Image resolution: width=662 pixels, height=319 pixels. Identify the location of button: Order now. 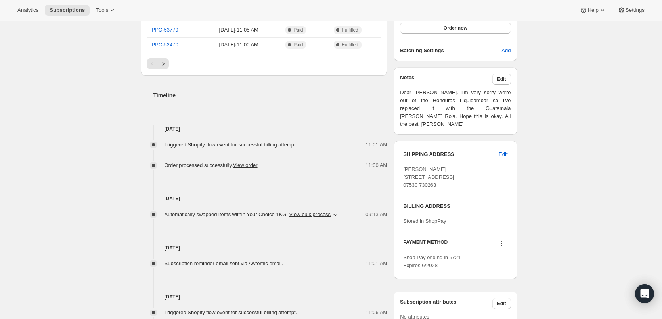
(455, 28).